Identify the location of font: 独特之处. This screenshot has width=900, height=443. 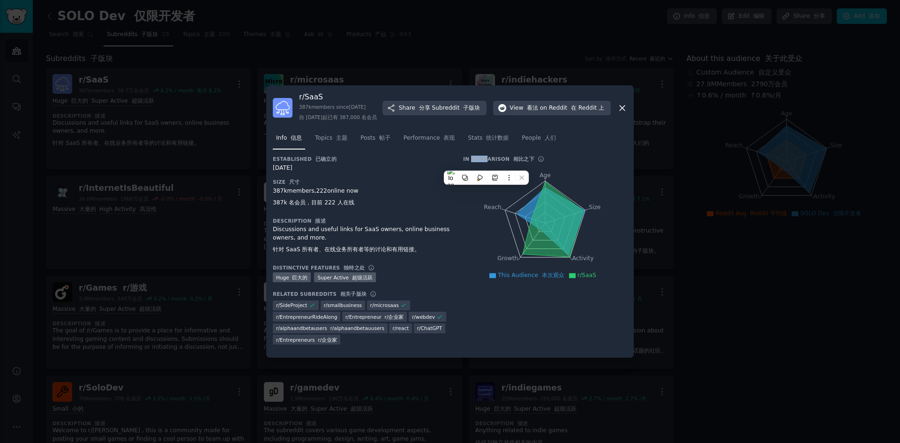
(354, 268).